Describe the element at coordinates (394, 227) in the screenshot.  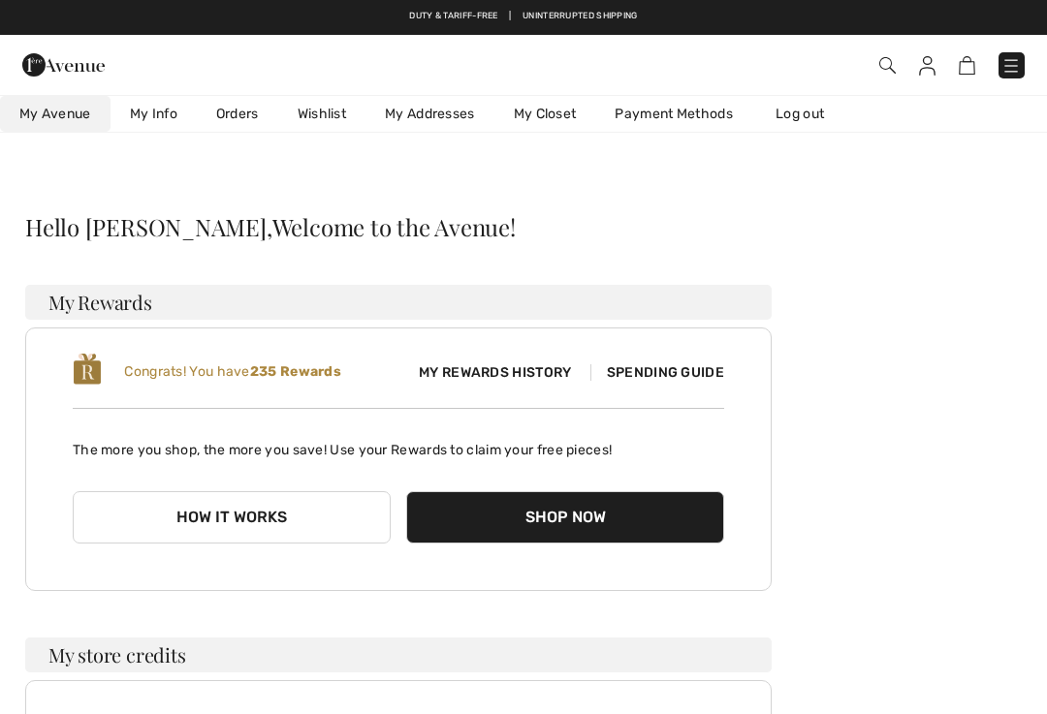
I see `span: Welcome to the Avenue!` at that location.